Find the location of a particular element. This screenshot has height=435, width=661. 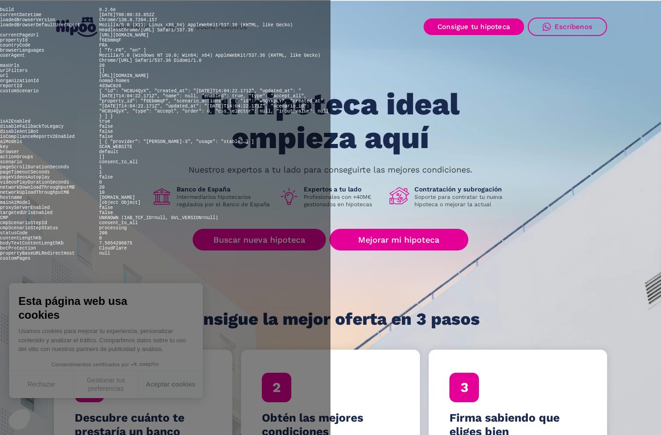

a: Escríbenos is located at coordinates (568, 27).